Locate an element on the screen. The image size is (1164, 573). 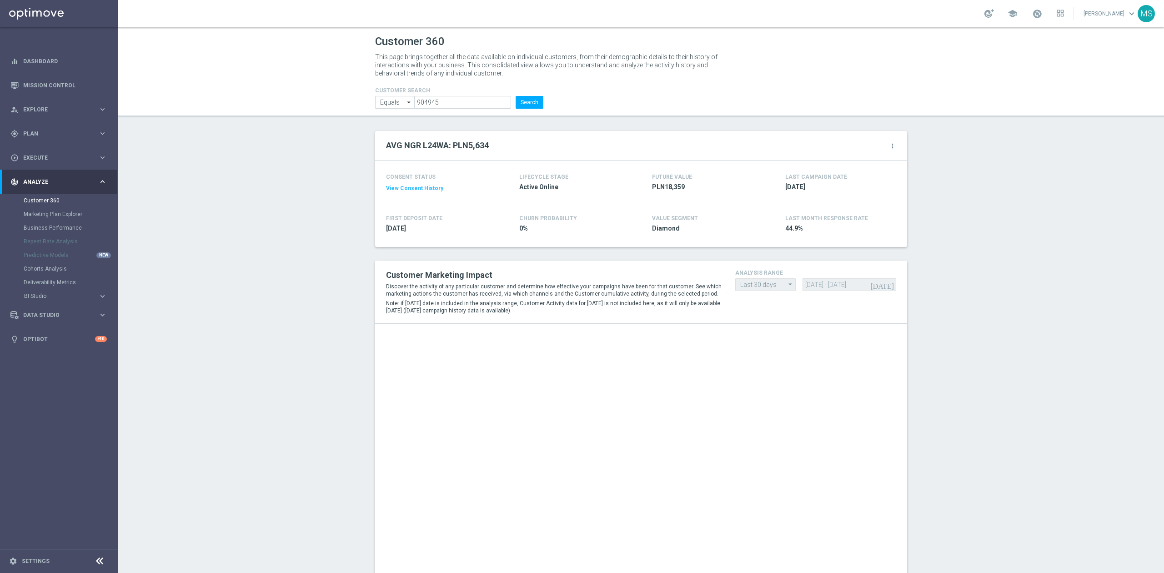
a: Dashboard is located at coordinates (65, 61).